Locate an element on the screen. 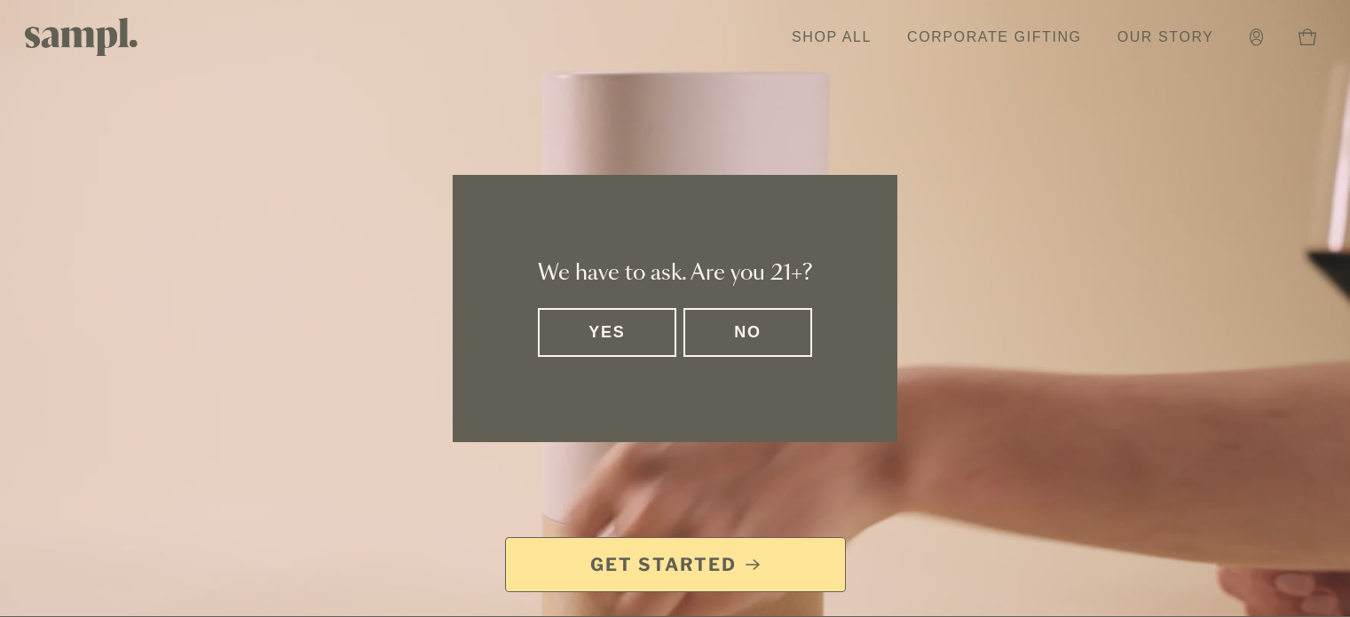  a: Get Started is located at coordinates (675, 565).